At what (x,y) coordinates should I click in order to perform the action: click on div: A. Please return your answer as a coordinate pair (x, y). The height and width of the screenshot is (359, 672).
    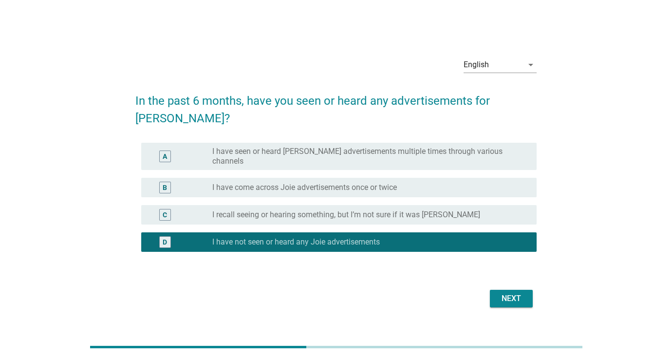
    Looking at the image, I should click on (165, 156).